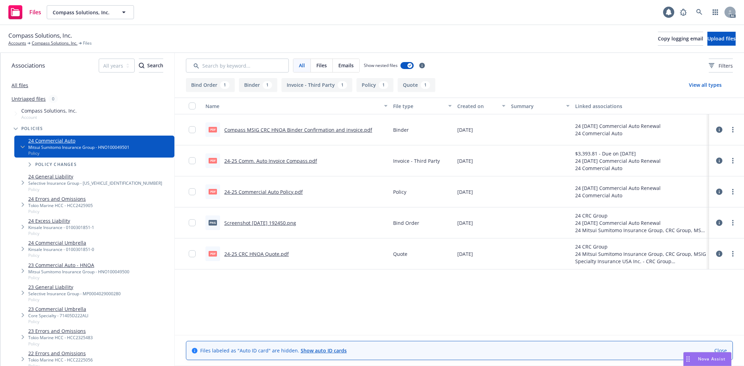 The height and width of the screenshot is (366, 744). What do you see at coordinates (699, 12) in the screenshot?
I see `a: Search` at bounding box center [699, 12].